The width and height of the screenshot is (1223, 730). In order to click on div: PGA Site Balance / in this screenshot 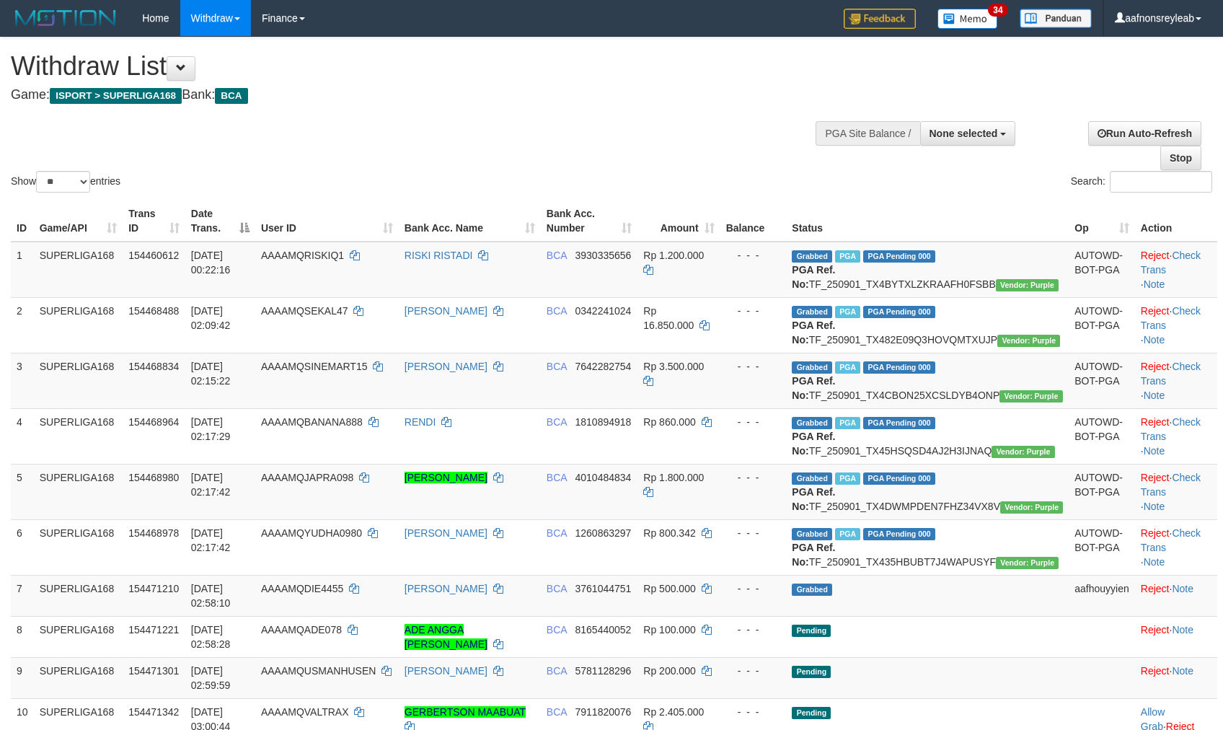, I will do `click(867, 133)`.